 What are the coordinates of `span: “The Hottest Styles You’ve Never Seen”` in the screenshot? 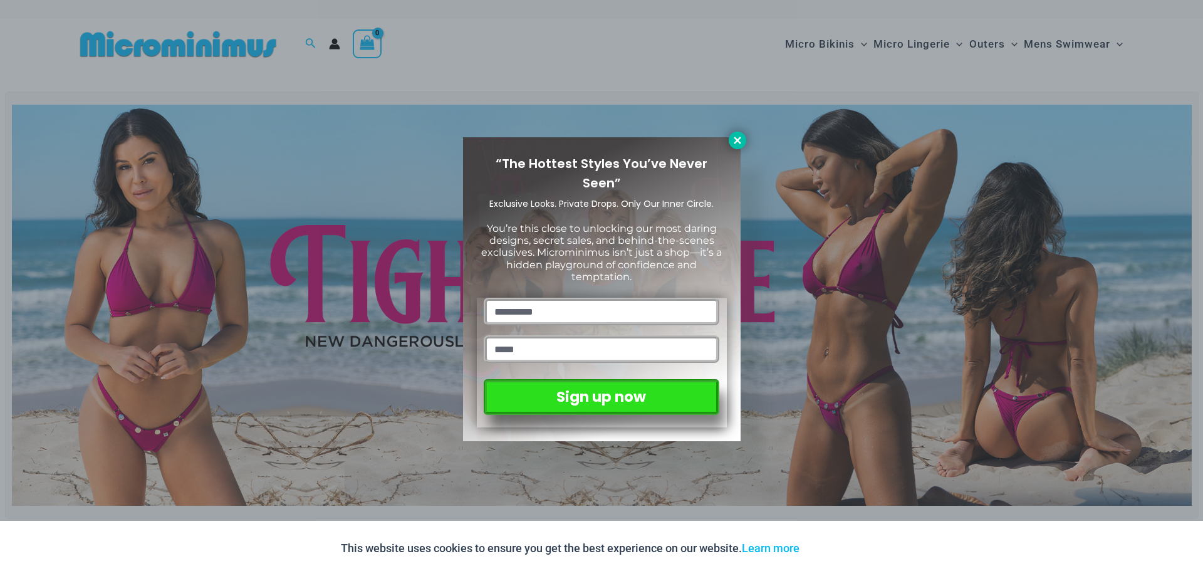 It's located at (601, 173).